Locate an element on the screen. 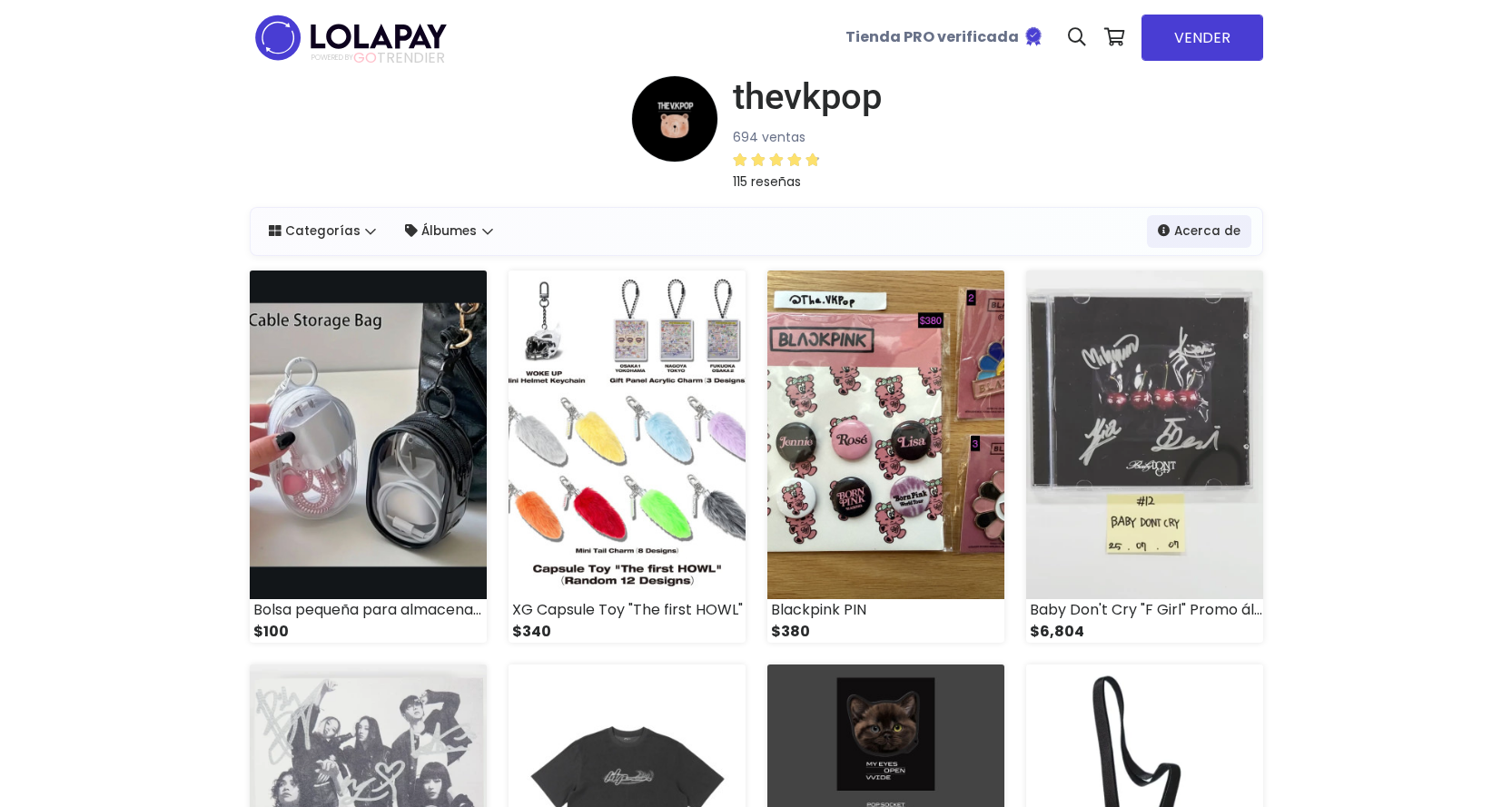 Image resolution: width=1512 pixels, height=807 pixels. a: VENDER is located at coordinates (1203, 37).